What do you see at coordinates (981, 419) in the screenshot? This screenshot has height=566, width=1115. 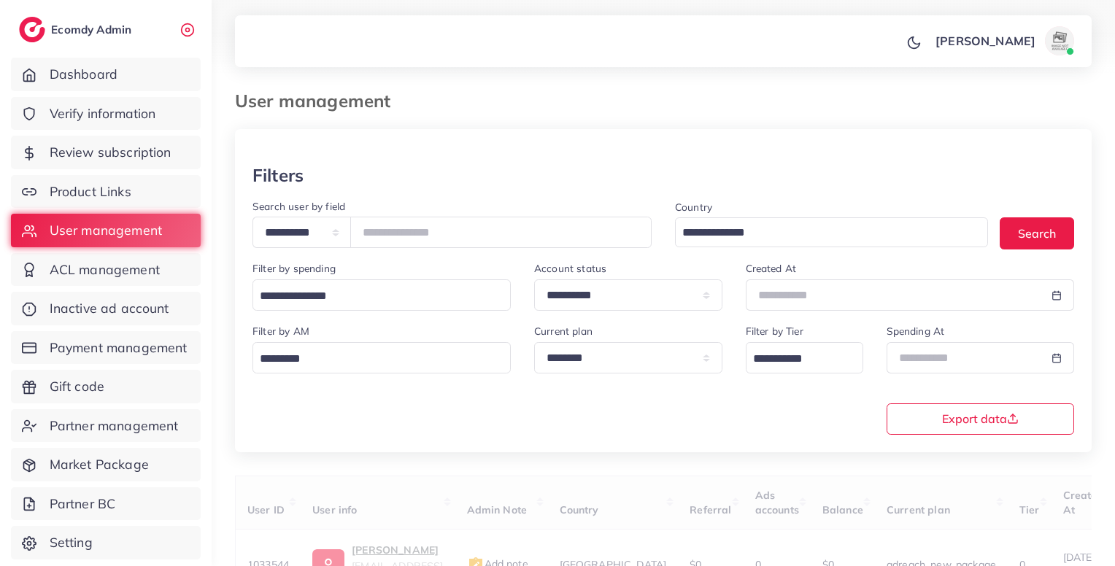 I see `button: Export data` at bounding box center [981, 419].